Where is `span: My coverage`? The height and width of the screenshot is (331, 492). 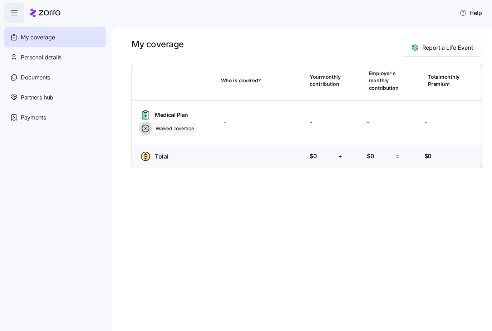 span: My coverage is located at coordinates (38, 37).